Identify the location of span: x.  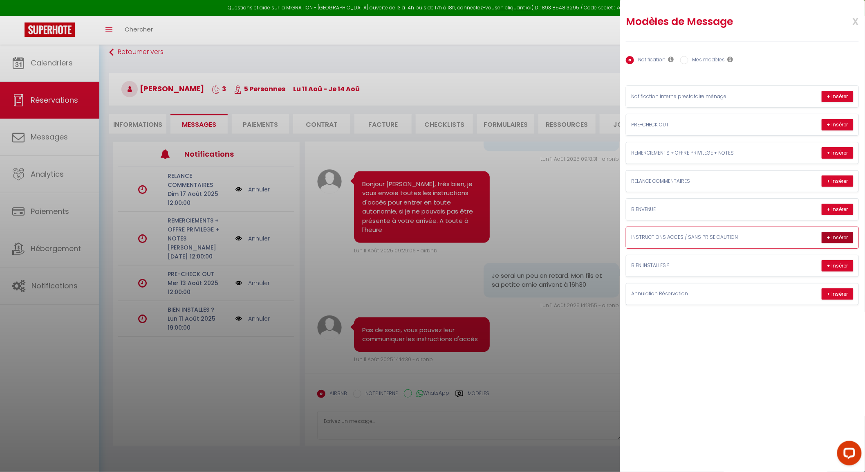
(846, 20).